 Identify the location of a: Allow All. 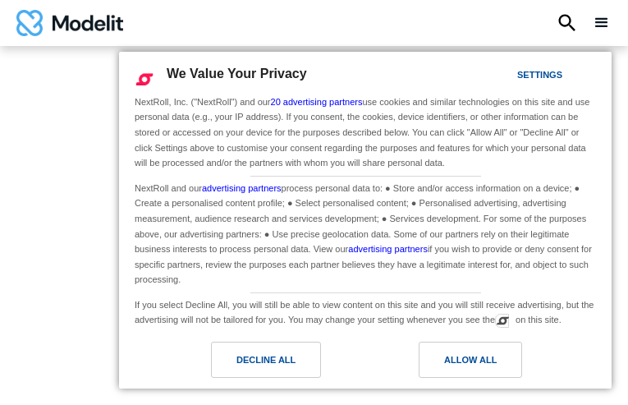
(484, 364).